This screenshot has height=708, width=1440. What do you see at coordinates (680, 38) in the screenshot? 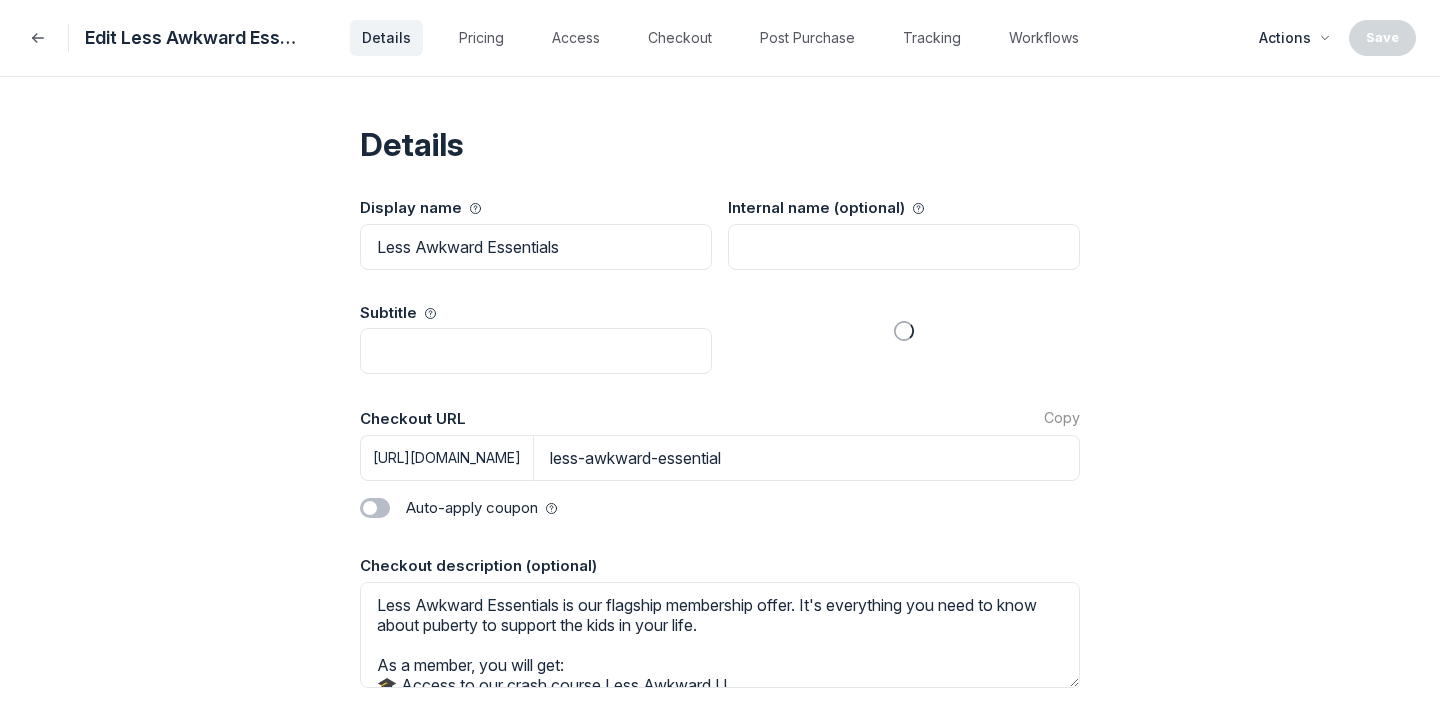
I see `button: Checkout` at bounding box center [680, 38].